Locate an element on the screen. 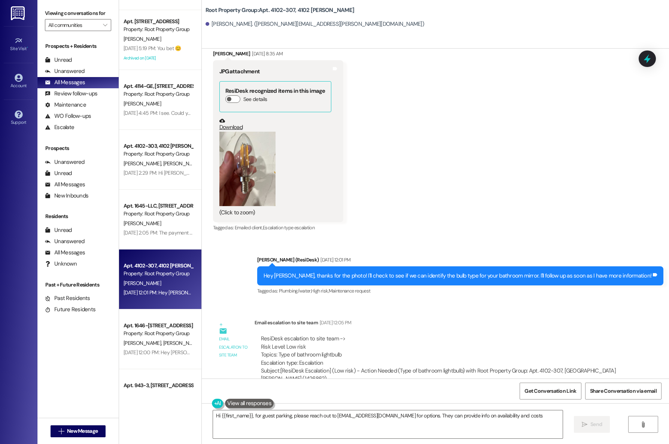 The height and width of the screenshot is (444, 669). span: Send is located at coordinates (596, 425).